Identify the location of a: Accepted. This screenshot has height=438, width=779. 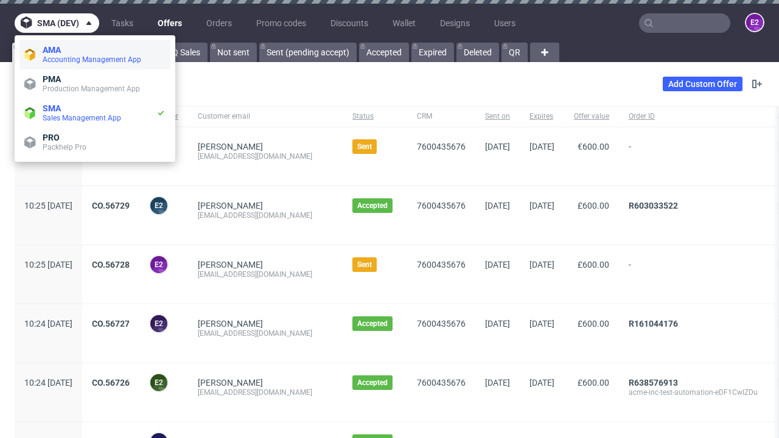
(384, 52).